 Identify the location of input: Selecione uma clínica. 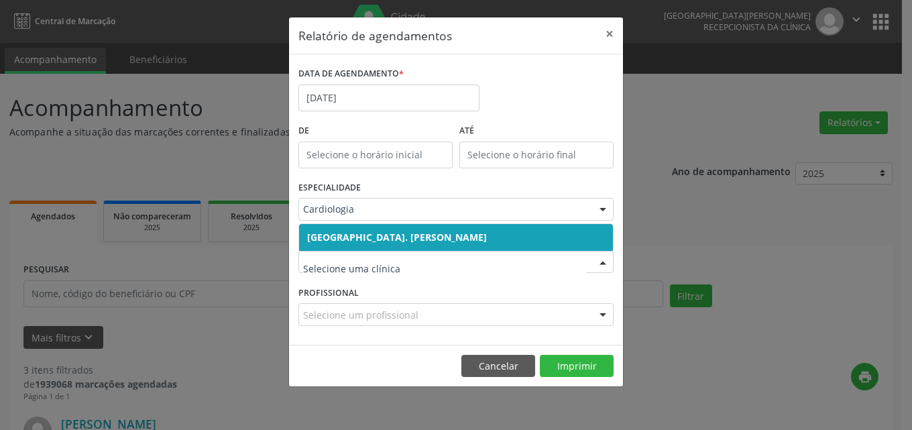
(445, 269).